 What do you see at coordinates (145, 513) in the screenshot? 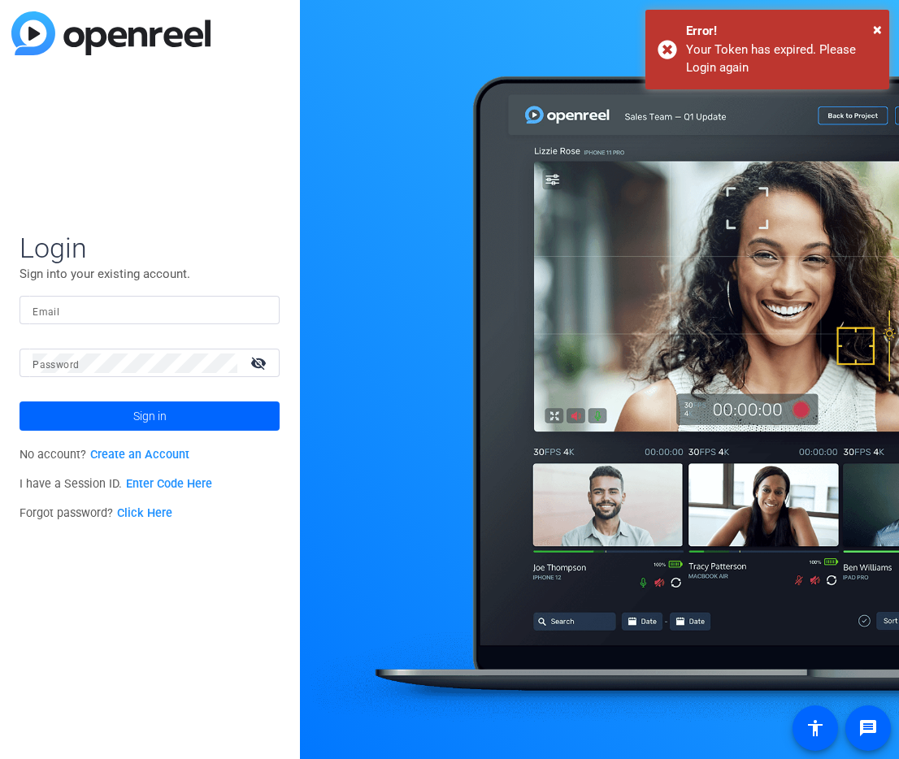
I see `a: Click Here` at bounding box center [145, 513].